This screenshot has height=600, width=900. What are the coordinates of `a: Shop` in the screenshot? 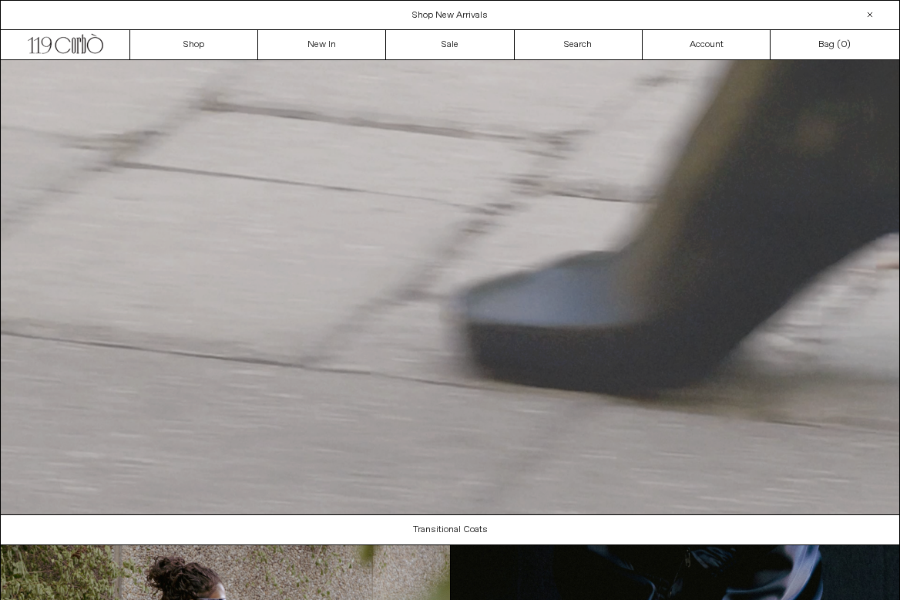 It's located at (194, 45).